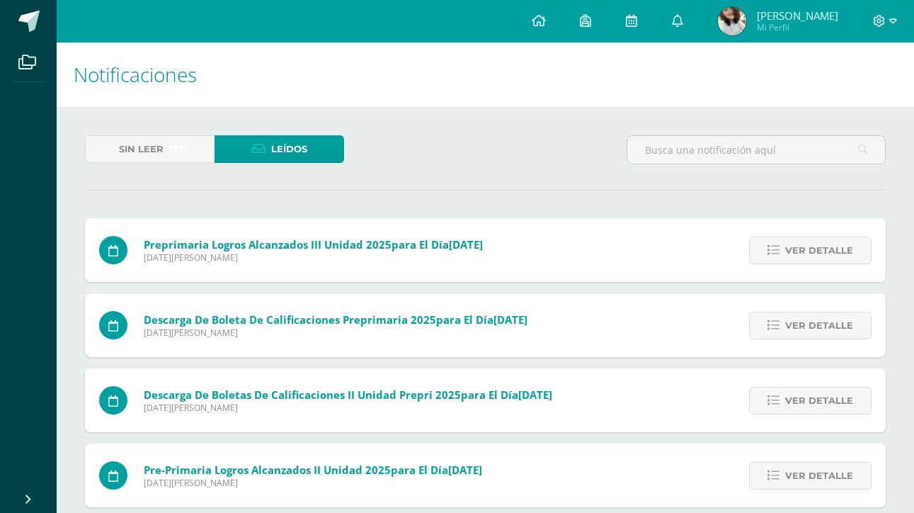 This screenshot has height=513, width=914. Describe the element at coordinates (756, 149) in the screenshot. I see `input: Busca una notificación aquí` at that location.